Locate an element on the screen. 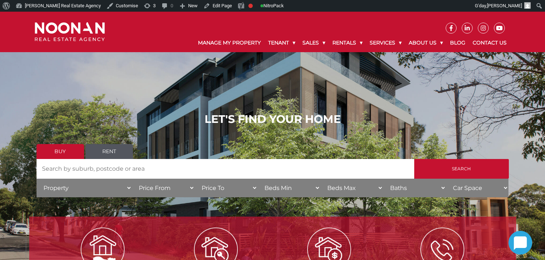  input: Search by suburb, postcode or area is located at coordinates (225, 169).